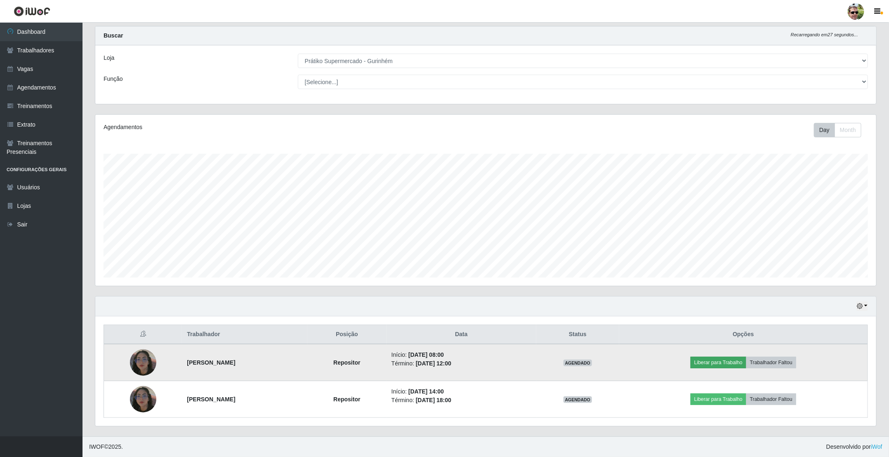  Describe the element at coordinates (841, 130) in the screenshot. I see `div: Toolbar with button groups` at that location.